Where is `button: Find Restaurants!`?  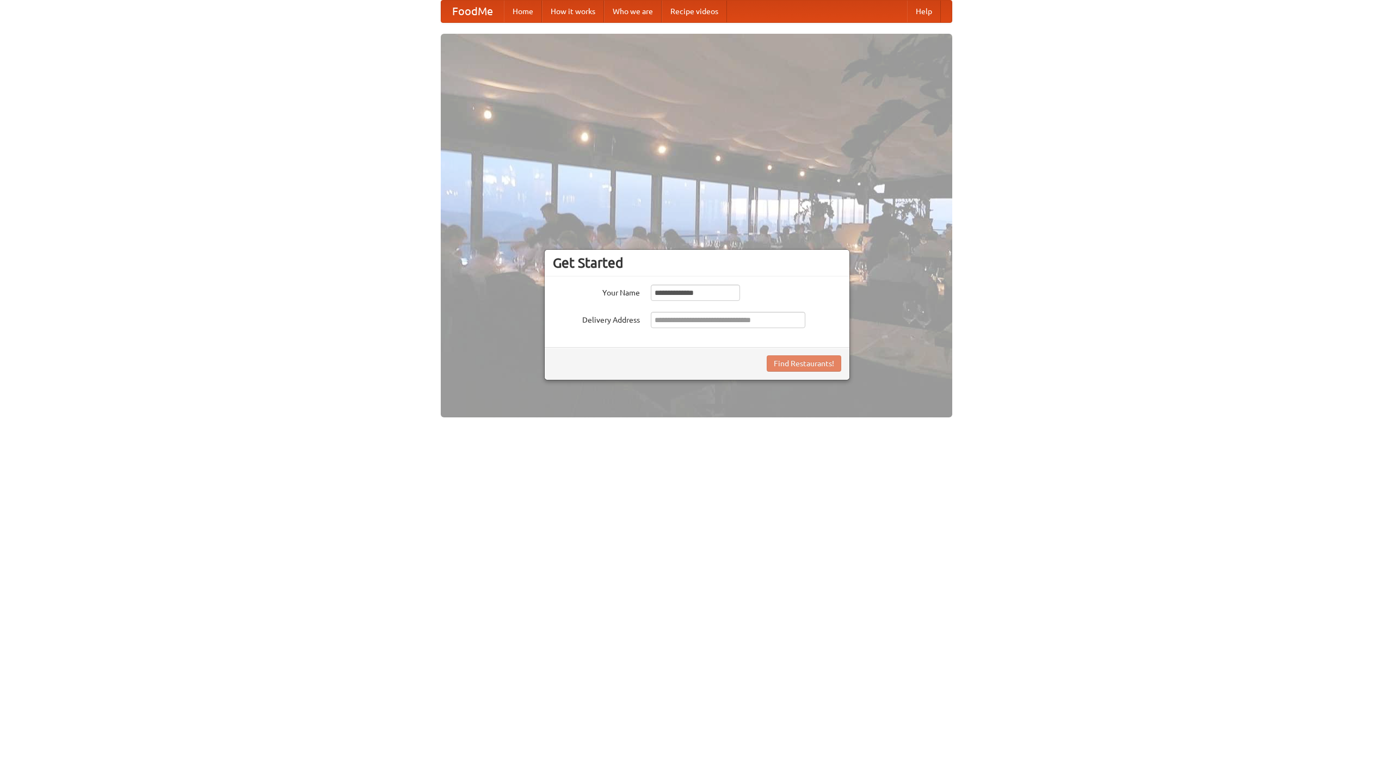
button: Find Restaurants! is located at coordinates (804, 363).